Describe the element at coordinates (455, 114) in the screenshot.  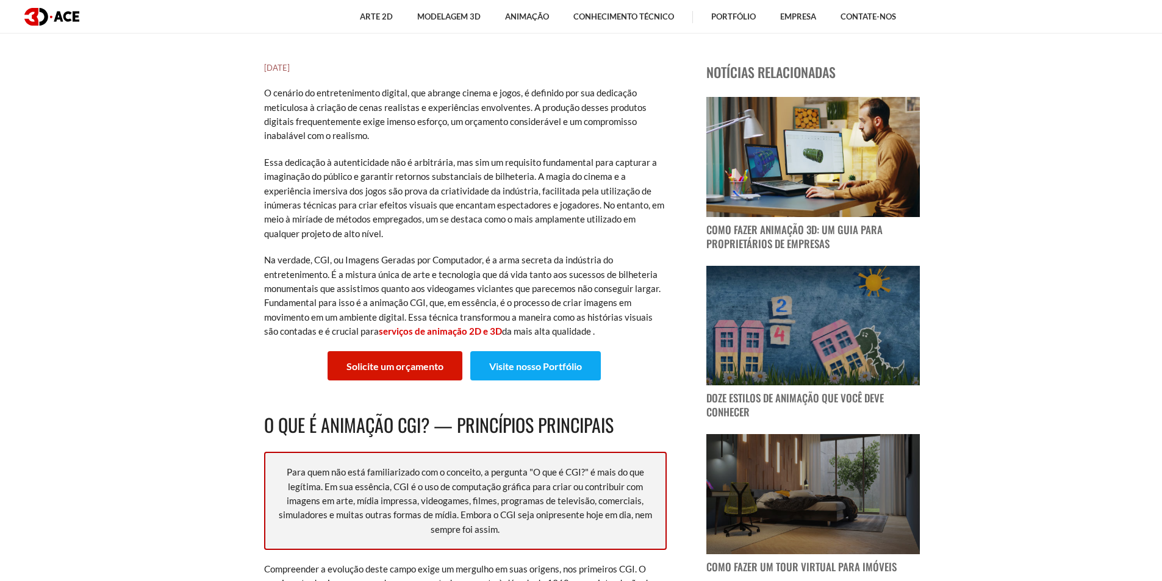
I see `font: O cenário do entretenimento digital, que abrange cinema e jogos, é definido por sua dedicação met...` at that location.